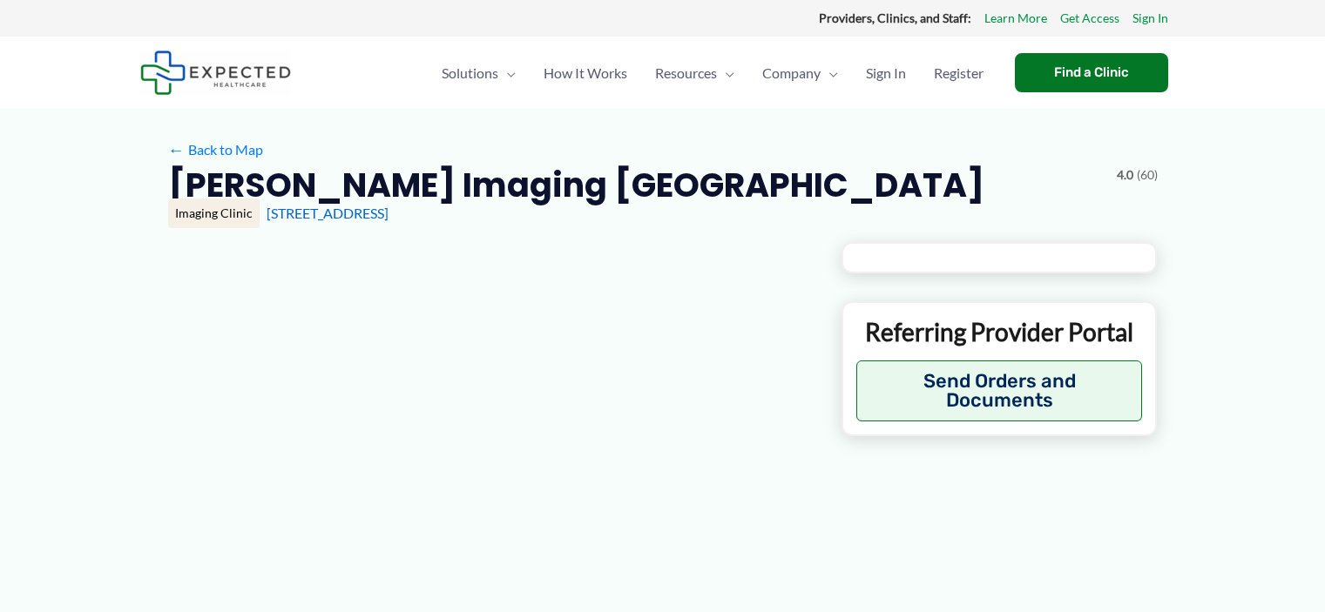  I want to click on span: Company, so click(791, 73).